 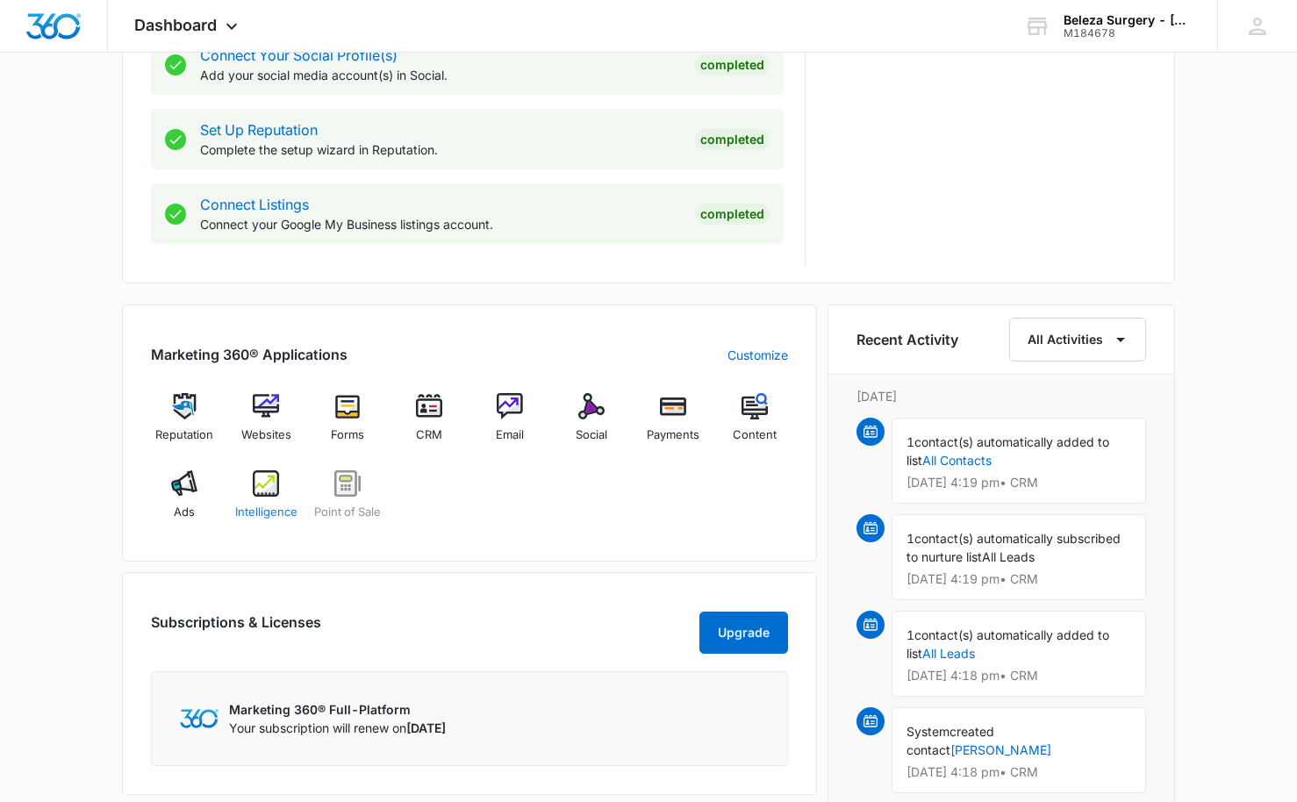 I want to click on a: Forms, so click(x=348, y=425).